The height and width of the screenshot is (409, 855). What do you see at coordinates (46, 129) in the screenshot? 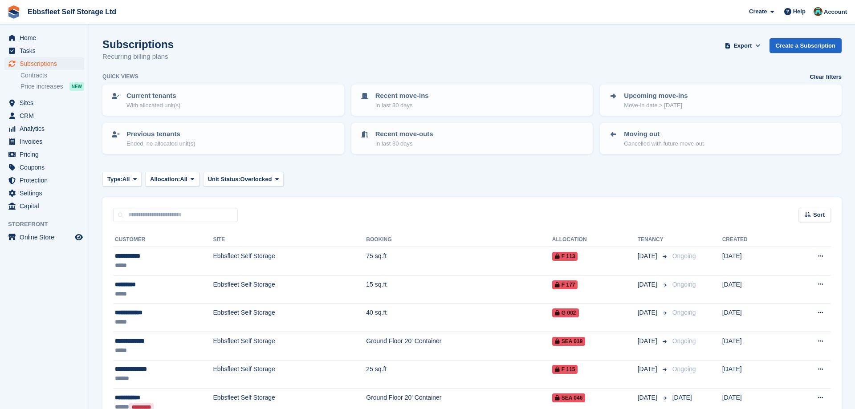
I see `span: Analytics` at bounding box center [46, 129].